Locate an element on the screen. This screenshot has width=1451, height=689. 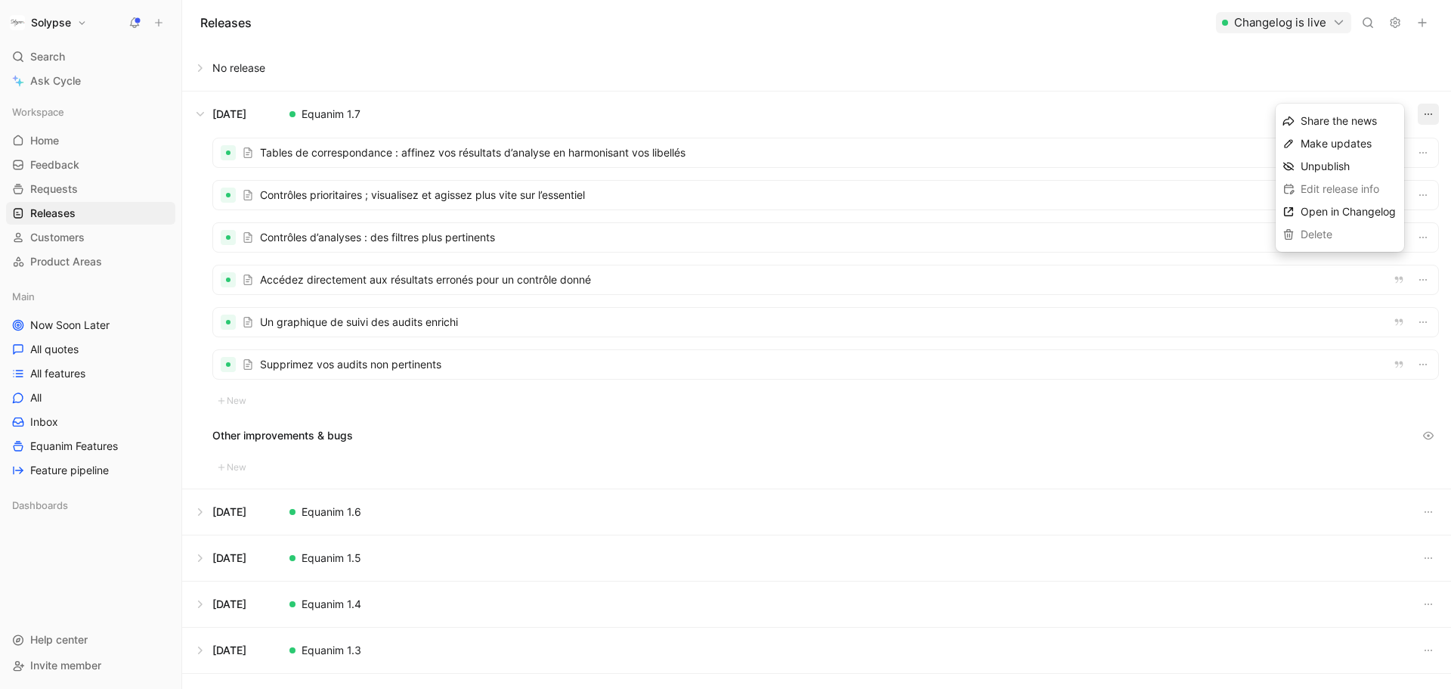
span: Invite member is located at coordinates (66, 664).